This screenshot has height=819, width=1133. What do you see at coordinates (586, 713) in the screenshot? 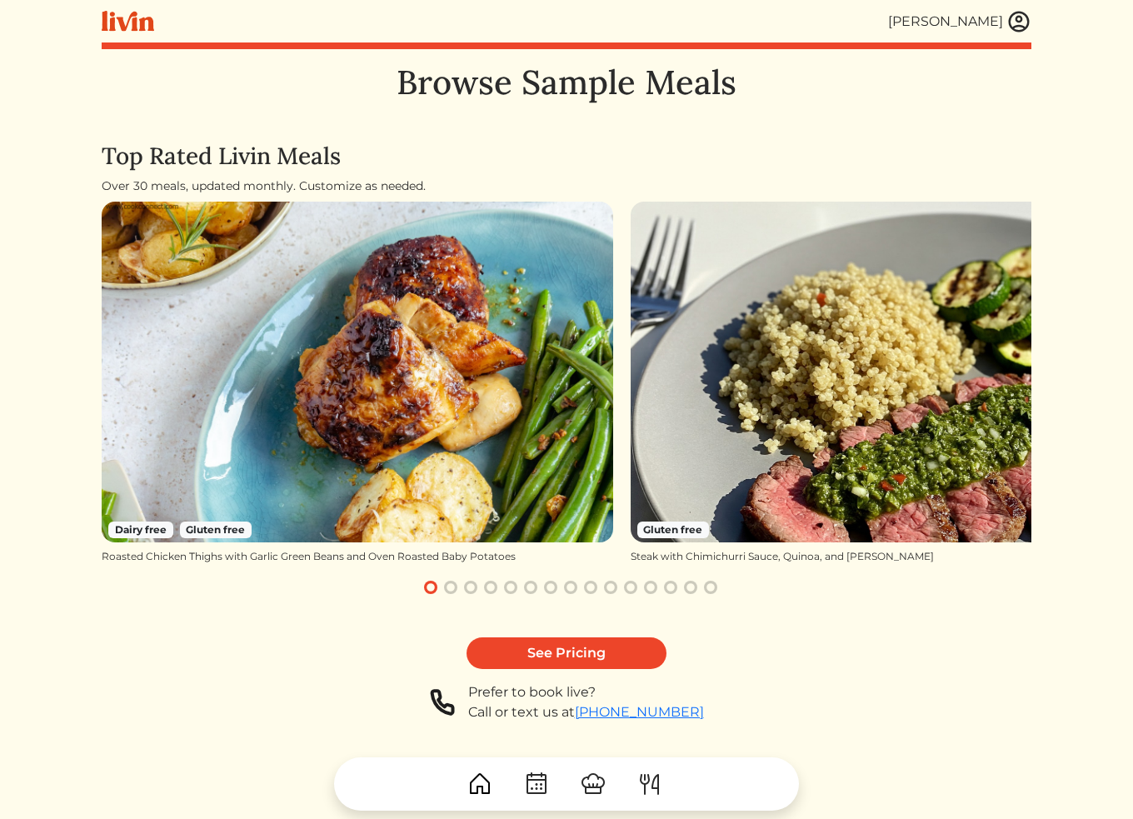
I see `div: Call or text us at` at bounding box center [586, 713].